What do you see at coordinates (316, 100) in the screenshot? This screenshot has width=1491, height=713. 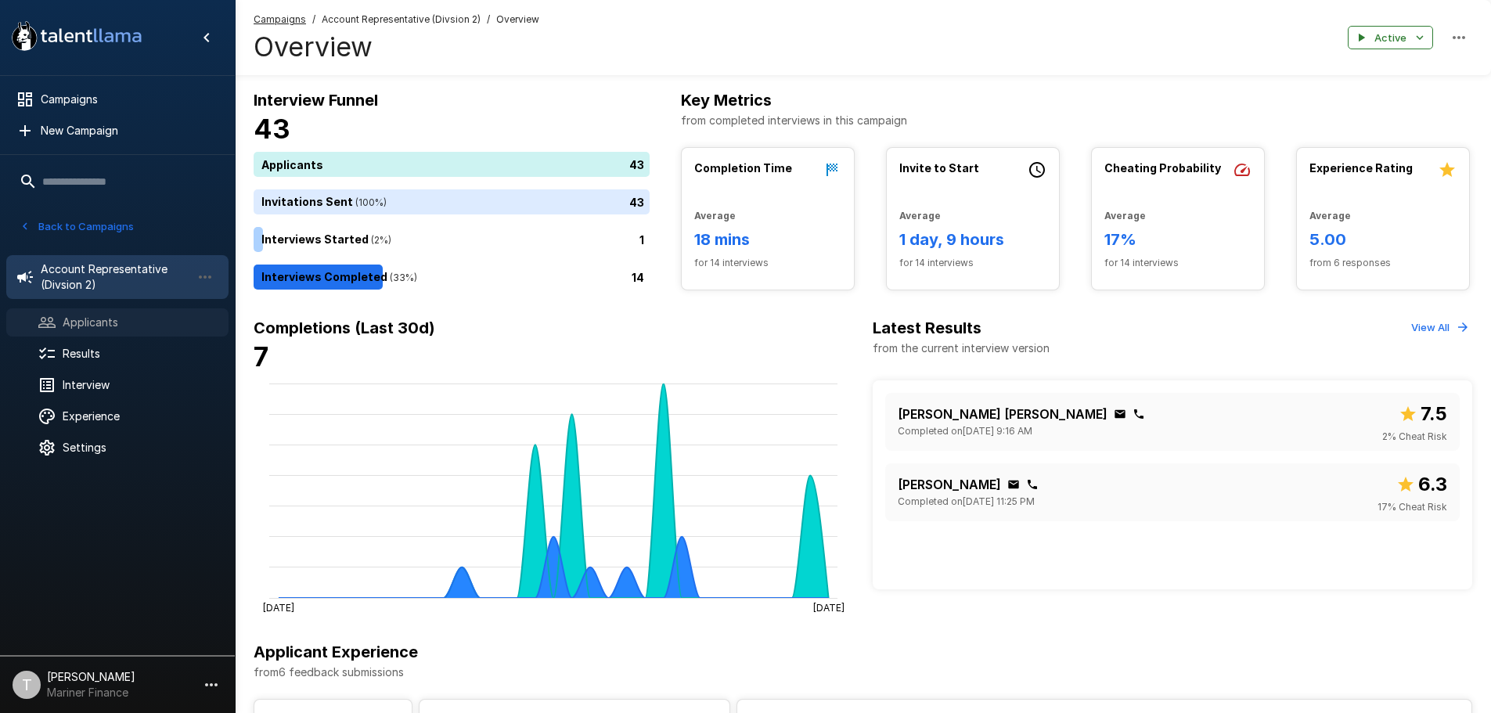 I see `b: Interview Funnel` at bounding box center [316, 100].